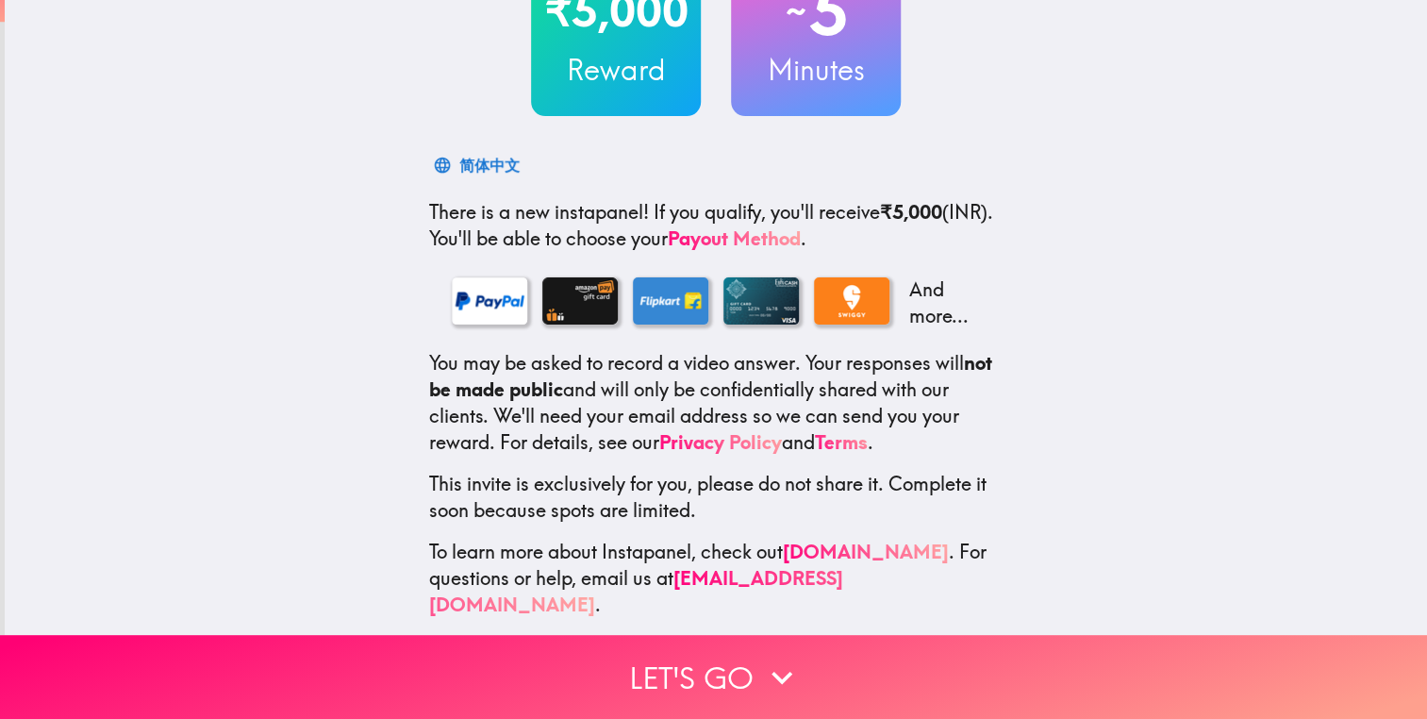  Describe the element at coordinates (716, 578) in the screenshot. I see `p: To learn more about Instapanel, check out . For questions or help, email us at .` at that location.